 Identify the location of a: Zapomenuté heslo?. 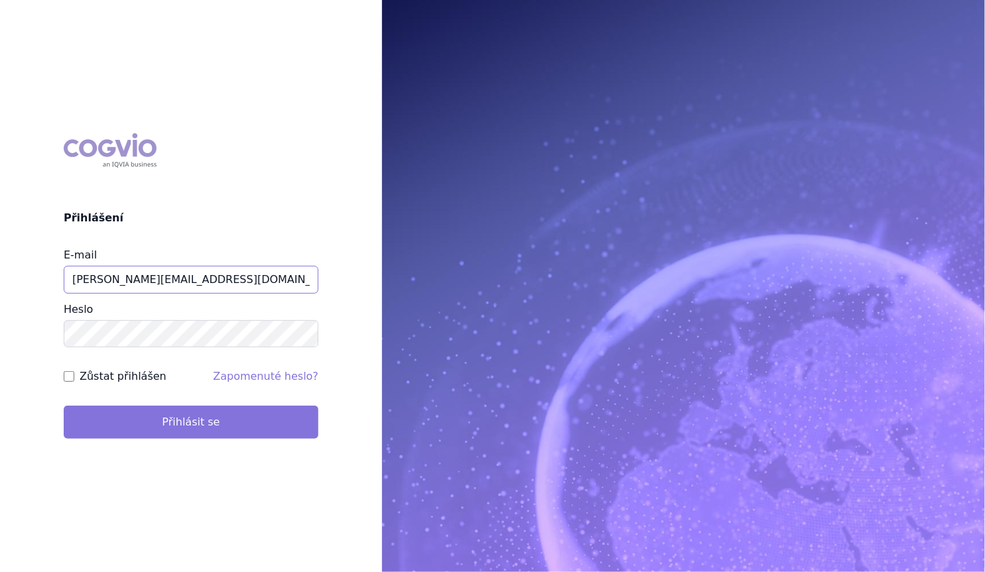
(265, 376).